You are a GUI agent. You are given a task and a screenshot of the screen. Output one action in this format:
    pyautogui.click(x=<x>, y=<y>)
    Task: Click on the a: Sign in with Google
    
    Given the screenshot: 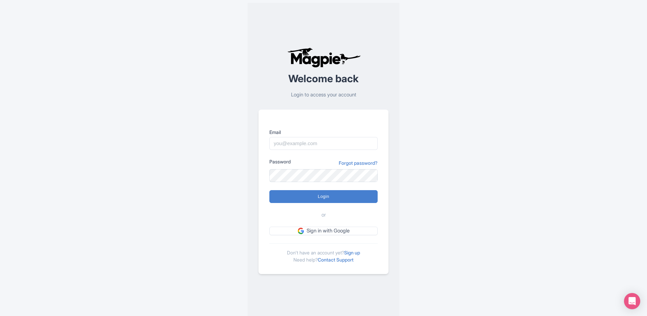 What is the action you would take?
    pyautogui.click(x=324, y=231)
    